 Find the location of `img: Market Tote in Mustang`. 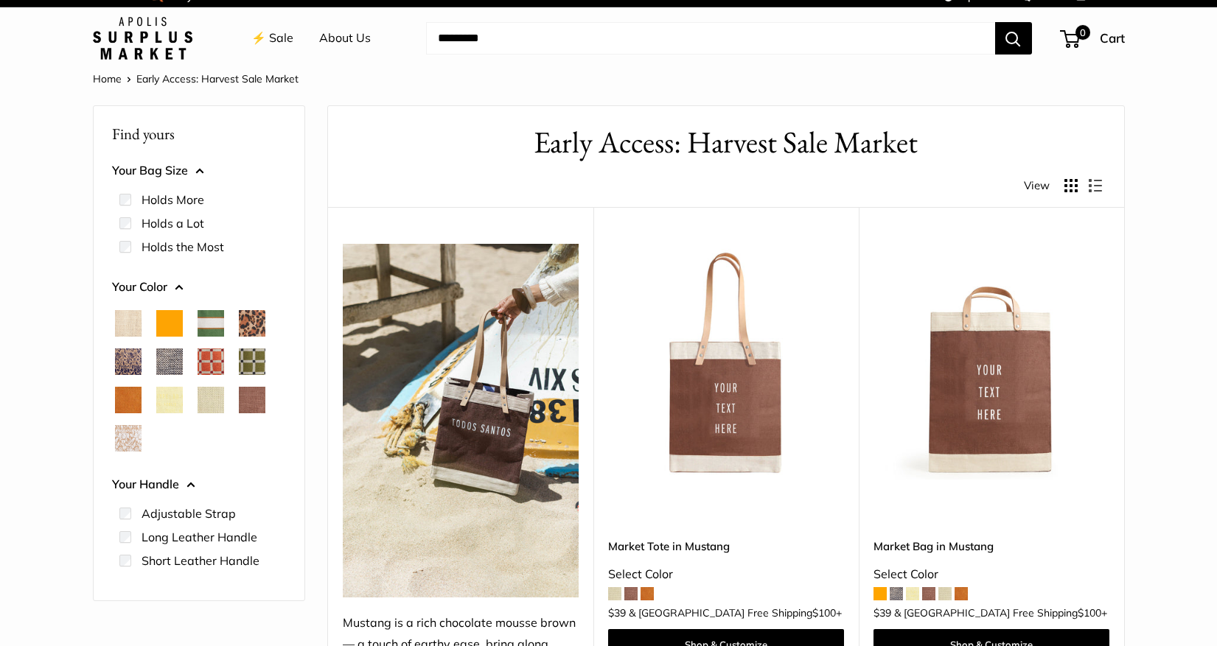

img: Market Tote in Mustang is located at coordinates (726, 362).